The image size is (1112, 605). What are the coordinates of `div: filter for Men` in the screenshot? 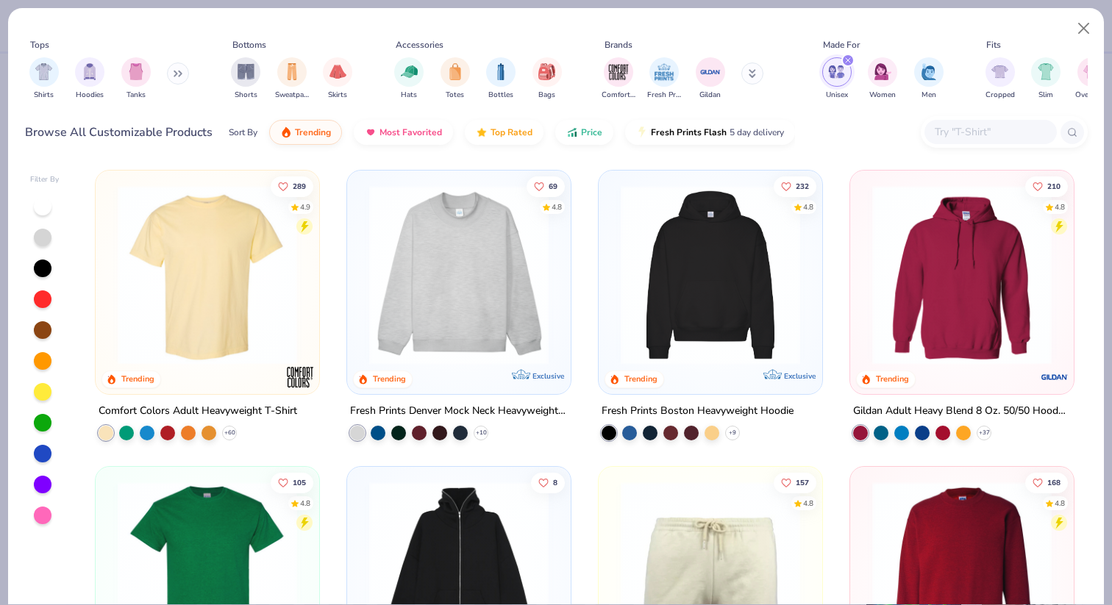 It's located at (929, 79).